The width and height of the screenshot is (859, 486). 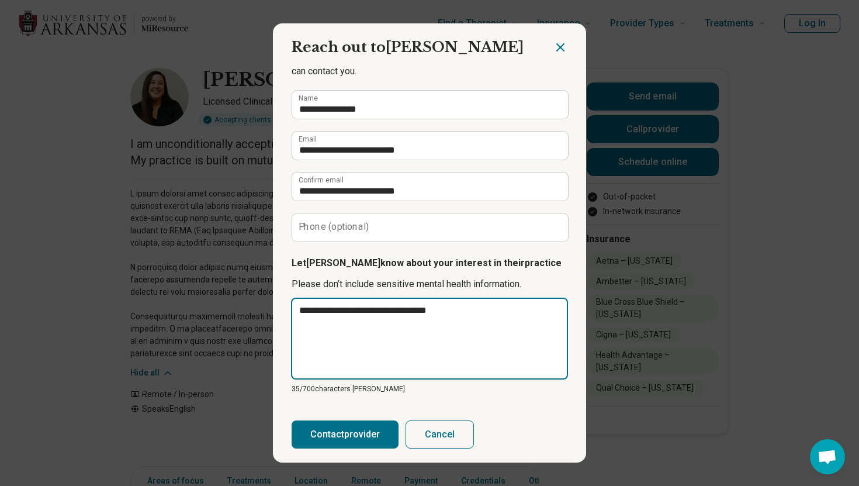 I want to click on label: Name, so click(x=308, y=98).